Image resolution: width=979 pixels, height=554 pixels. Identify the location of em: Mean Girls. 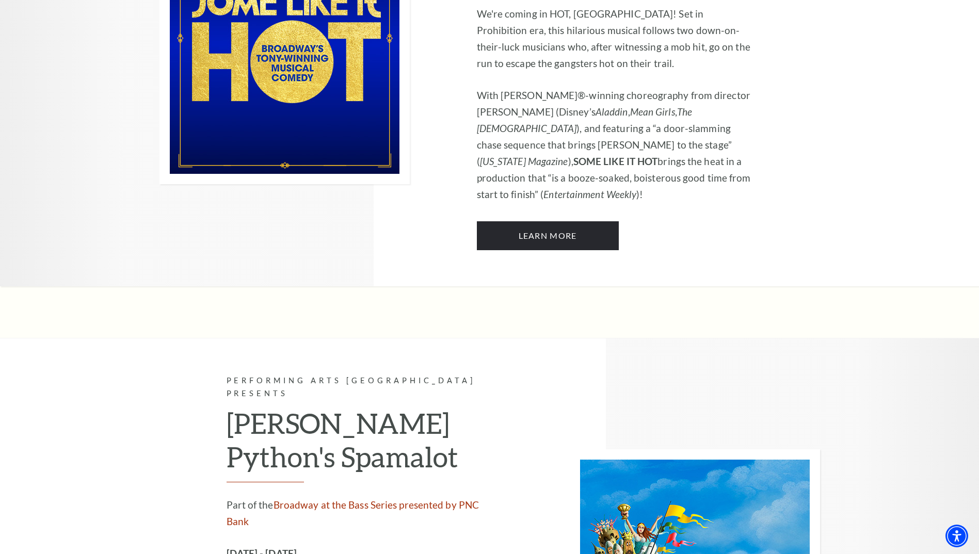
(652, 111).